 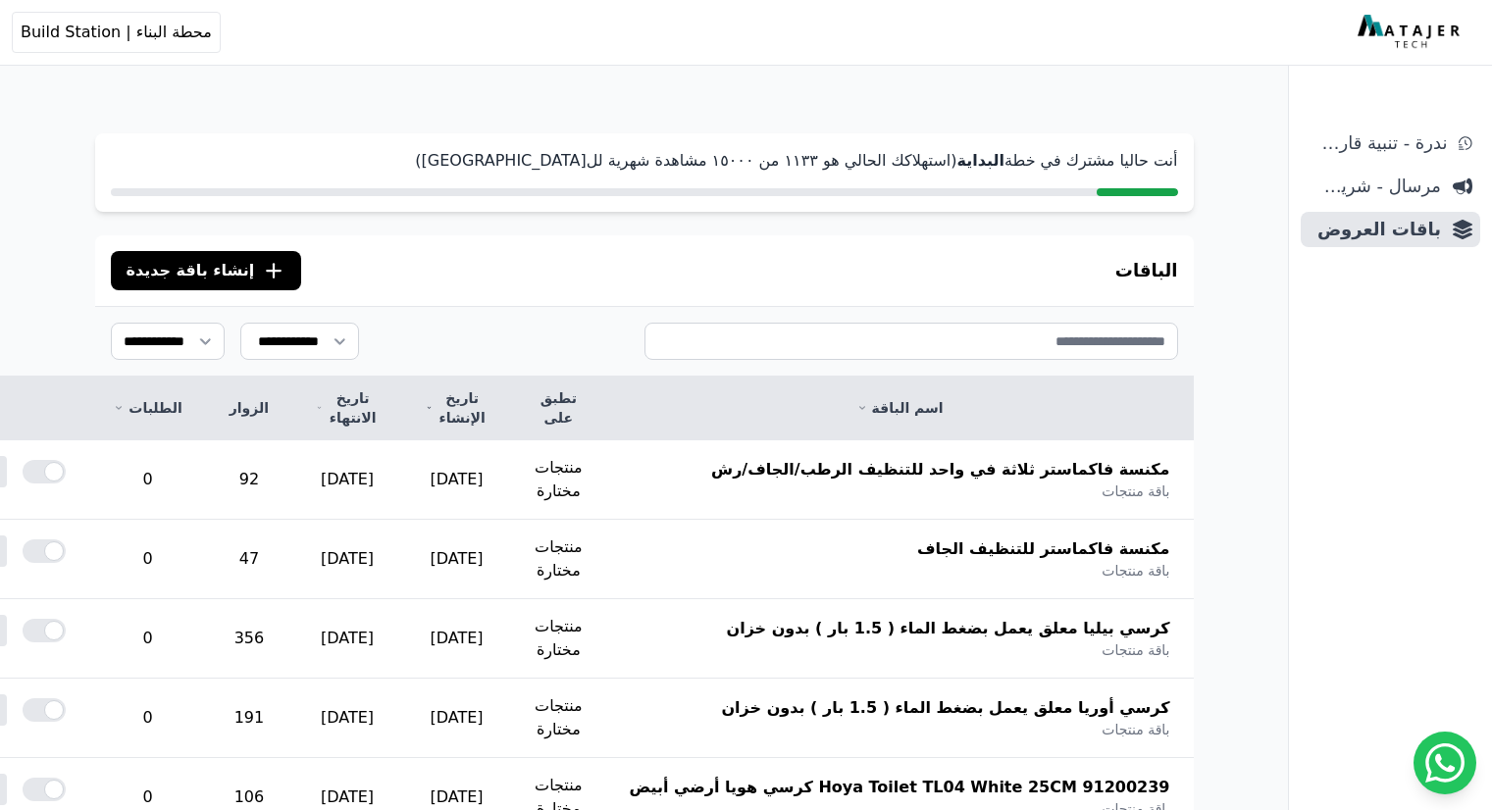 I want to click on span: كرسي بيليا معلق يعمل بضغط الماء ( 1.5 بار ) بدون خزان, so click(x=948, y=629).